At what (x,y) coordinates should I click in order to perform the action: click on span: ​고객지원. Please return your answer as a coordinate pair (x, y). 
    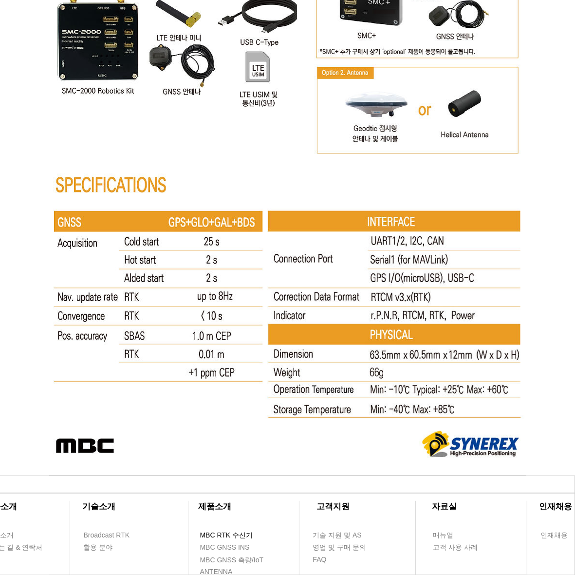
    Looking at the image, I should click on (333, 506).